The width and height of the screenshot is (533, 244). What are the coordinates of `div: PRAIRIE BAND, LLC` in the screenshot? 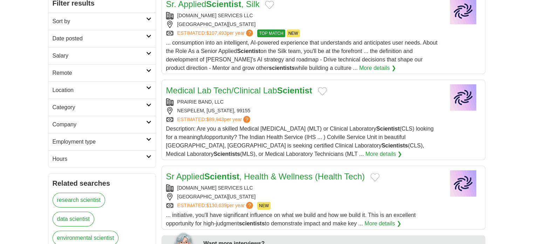 It's located at (303, 102).